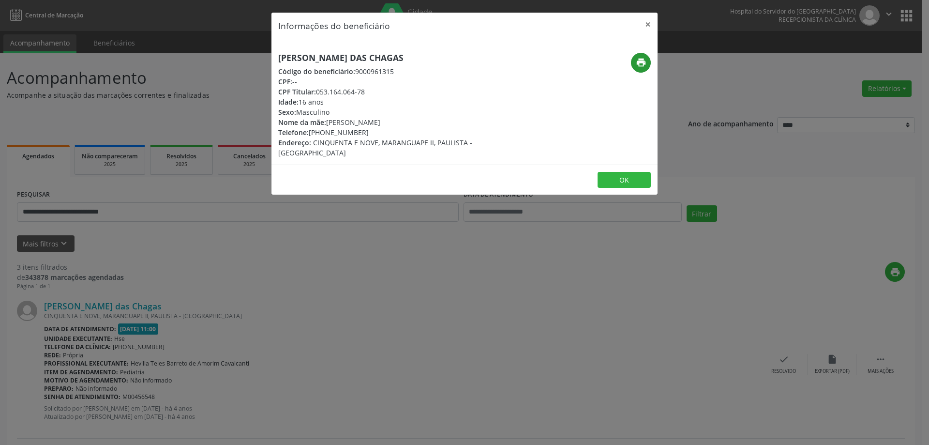  Describe the element at coordinates (334, 26) in the screenshot. I see `h5: Informações do beneficiário` at that location.